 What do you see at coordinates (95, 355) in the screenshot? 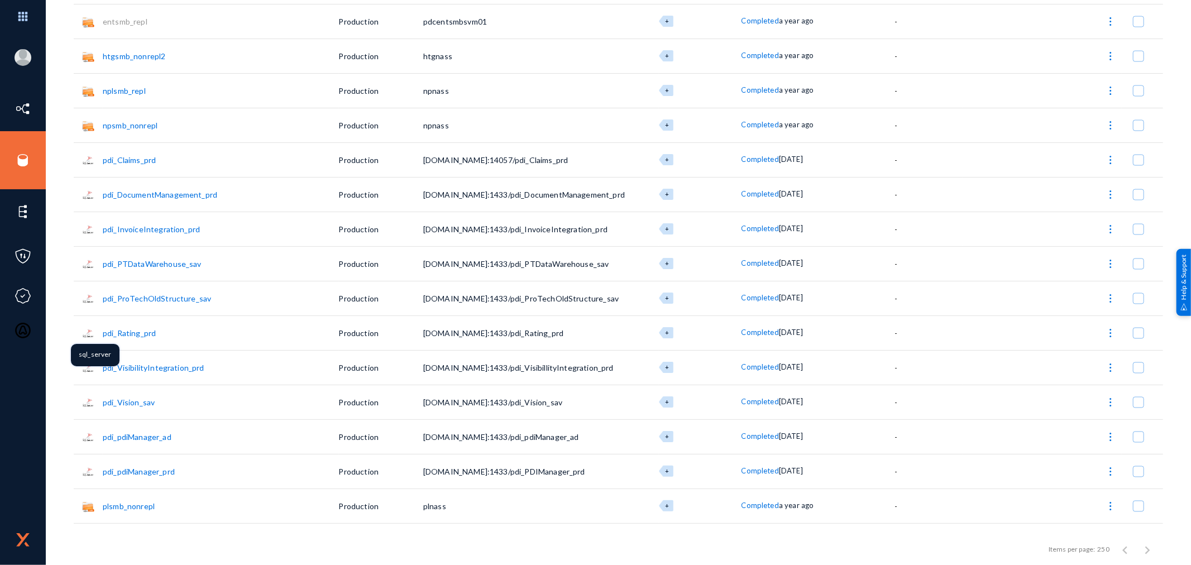
I see `div: sql_server` at bounding box center [95, 355].